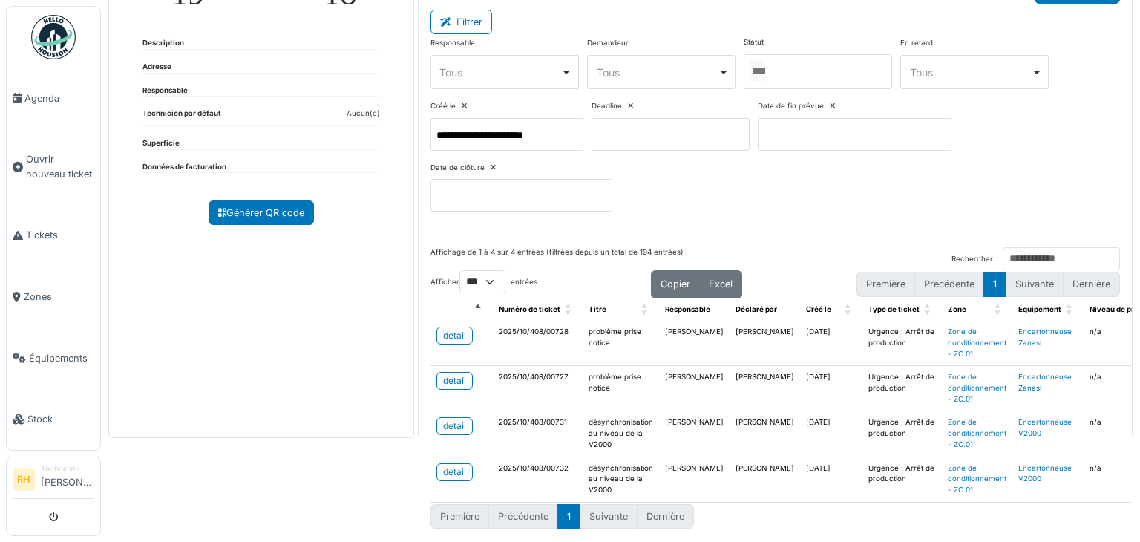 This screenshot has width=1140, height=542. Describe the element at coordinates (957, 309) in the screenshot. I see `span: Zone` at that location.